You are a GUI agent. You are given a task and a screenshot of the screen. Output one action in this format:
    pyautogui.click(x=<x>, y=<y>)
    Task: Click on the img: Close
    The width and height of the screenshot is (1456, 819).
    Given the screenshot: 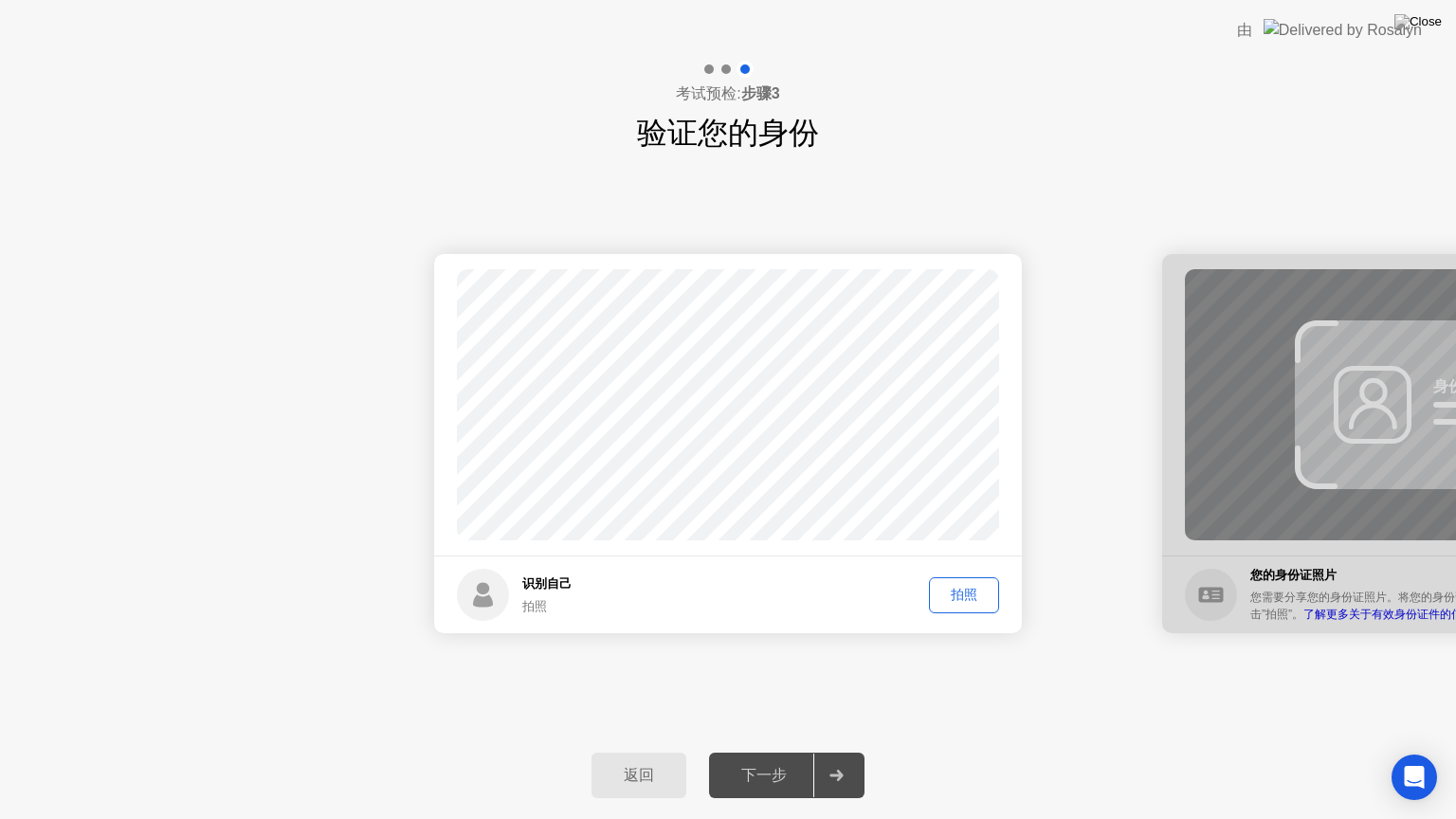 What is the action you would take?
    pyautogui.click(x=1418, y=21)
    